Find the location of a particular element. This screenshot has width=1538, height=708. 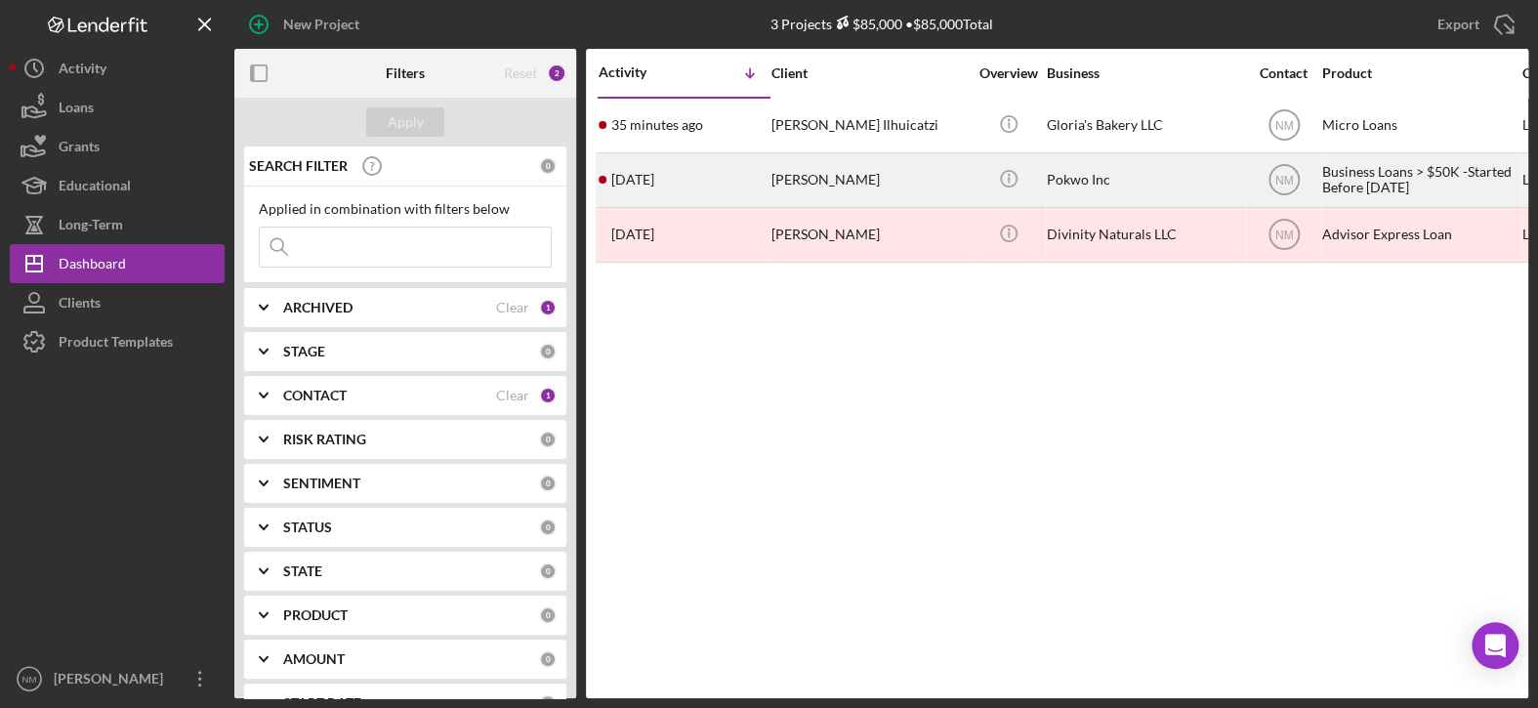

div: Micro Loans is located at coordinates (1420, 125).